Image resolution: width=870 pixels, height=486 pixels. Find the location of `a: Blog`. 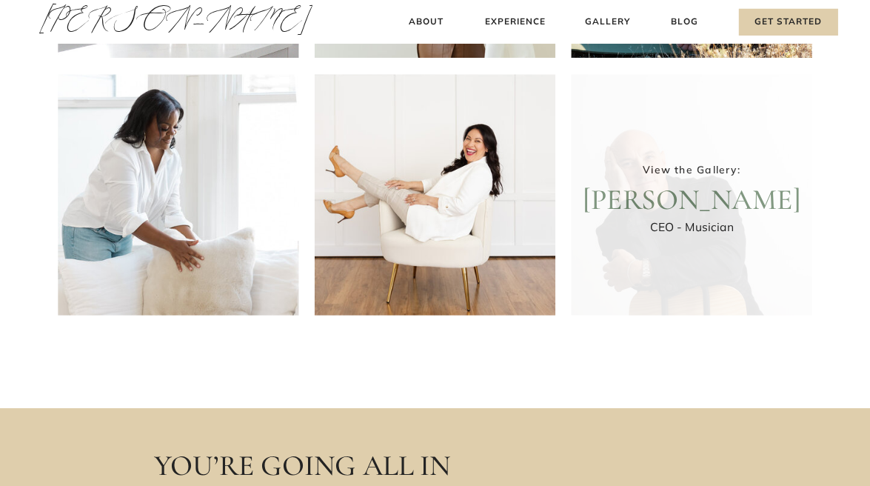

a: Blog is located at coordinates (684, 22).